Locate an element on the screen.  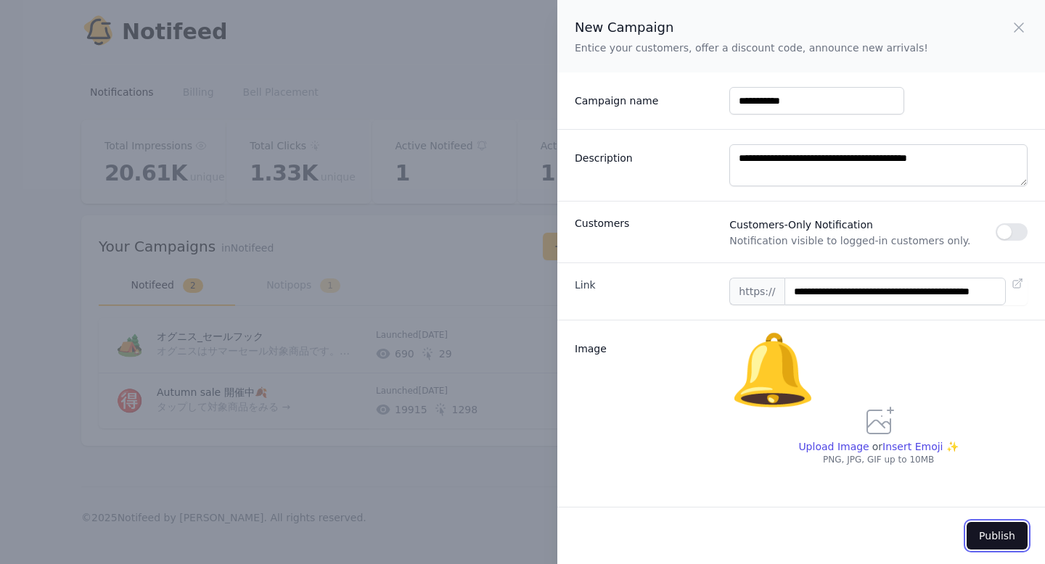
h3: Customers is located at coordinates (646, 223).